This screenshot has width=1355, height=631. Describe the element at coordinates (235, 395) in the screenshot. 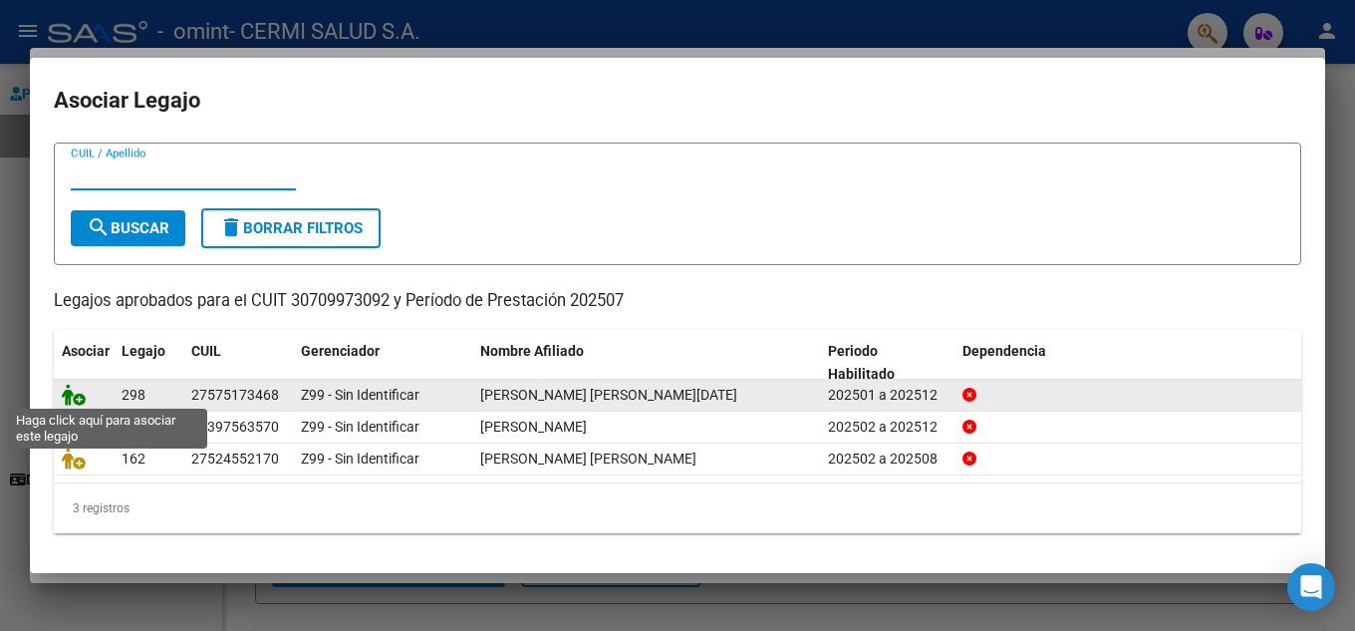

I see `div: 27575173468` at that location.